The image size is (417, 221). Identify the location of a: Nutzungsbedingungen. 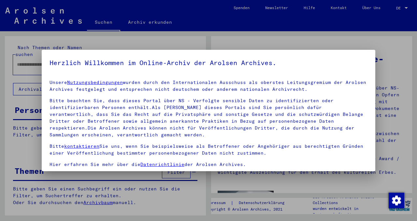
(95, 82).